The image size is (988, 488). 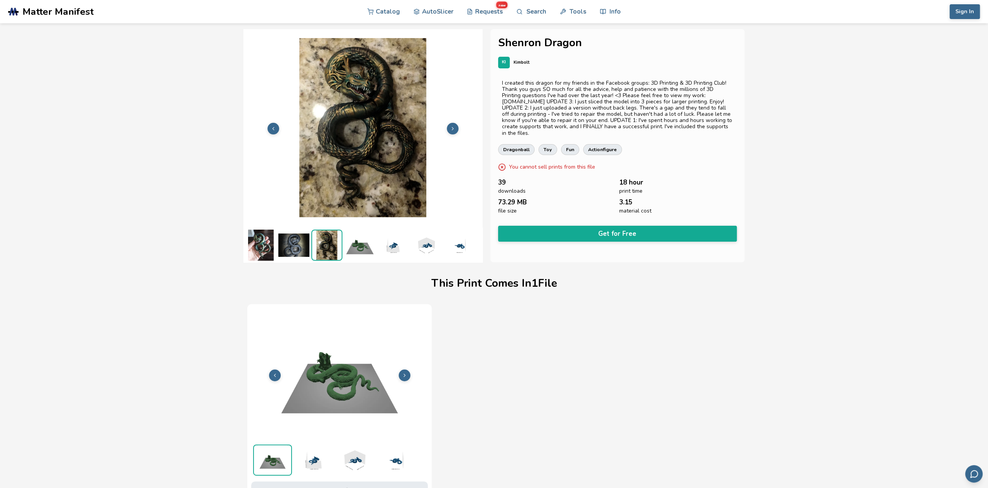 What do you see at coordinates (512, 191) in the screenshot?
I see `span: downloads` at bounding box center [512, 191].